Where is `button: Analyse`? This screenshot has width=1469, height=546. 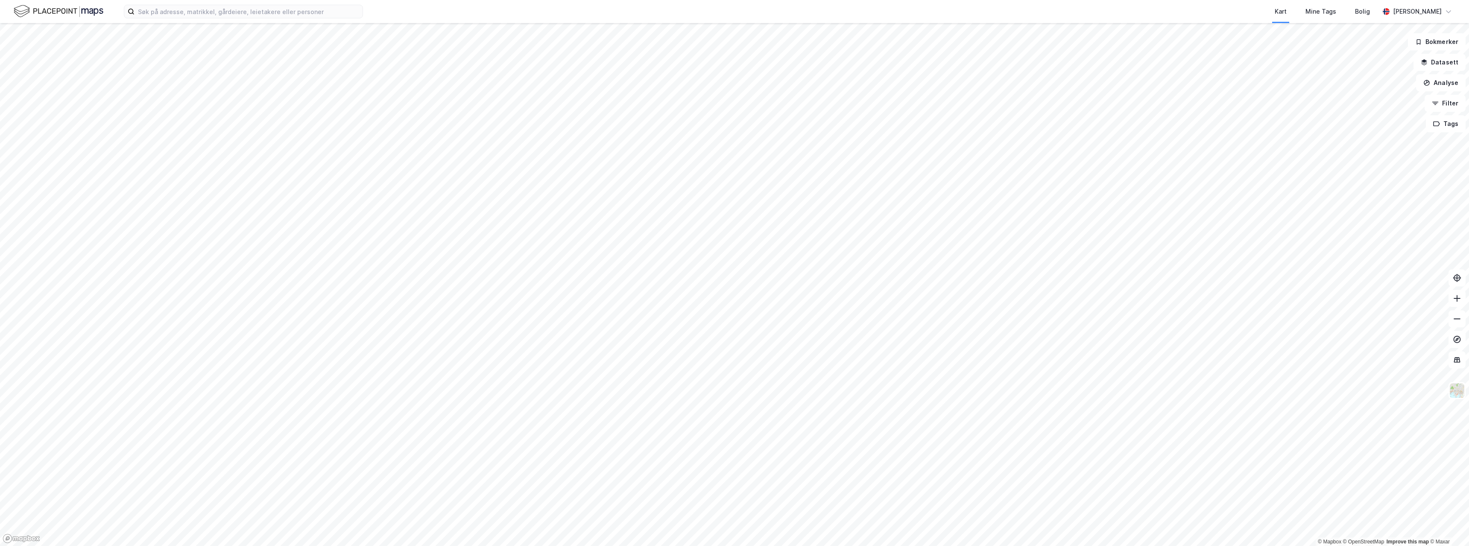
button: Analyse is located at coordinates (1441, 83).